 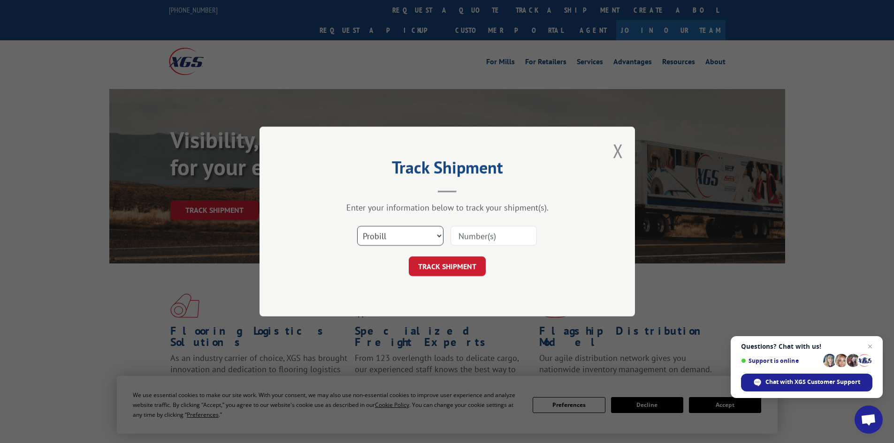 What do you see at coordinates (447, 170) in the screenshot?
I see `h2: Track Shipment` at bounding box center [447, 170].